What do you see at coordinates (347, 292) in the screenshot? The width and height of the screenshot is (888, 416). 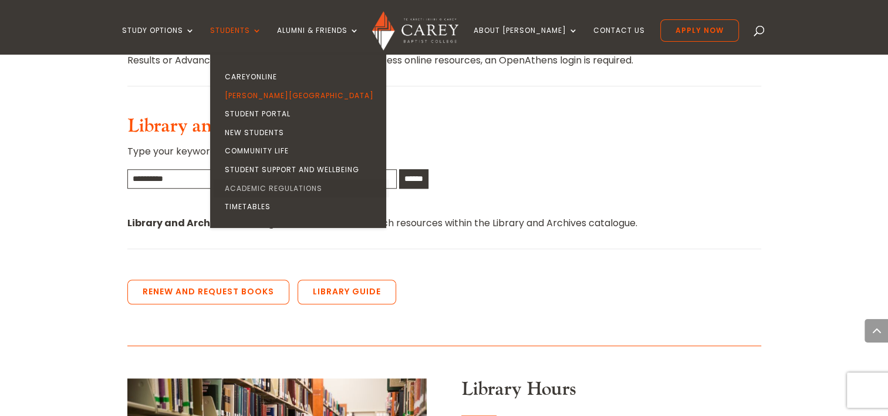 I see `a: Library Guide` at bounding box center [347, 292].